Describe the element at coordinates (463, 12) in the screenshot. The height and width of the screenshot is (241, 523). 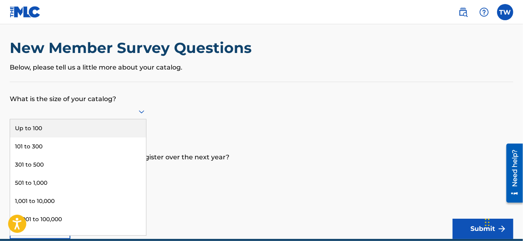
I see `a: Public Search` at that location.